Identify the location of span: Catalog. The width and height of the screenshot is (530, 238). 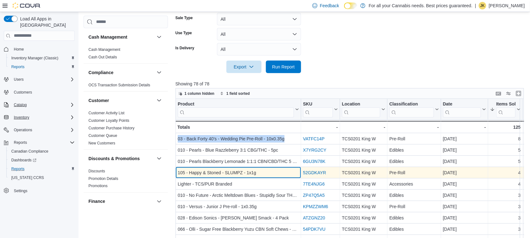
(20, 105).